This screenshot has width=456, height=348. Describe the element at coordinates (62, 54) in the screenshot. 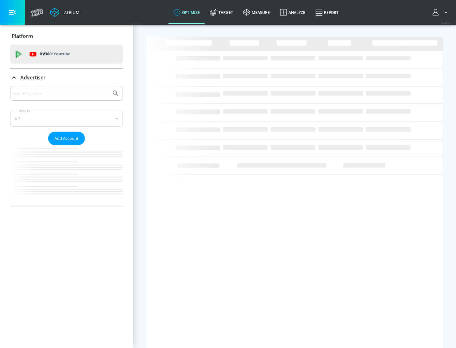

I see `p: Youtube` at that location.